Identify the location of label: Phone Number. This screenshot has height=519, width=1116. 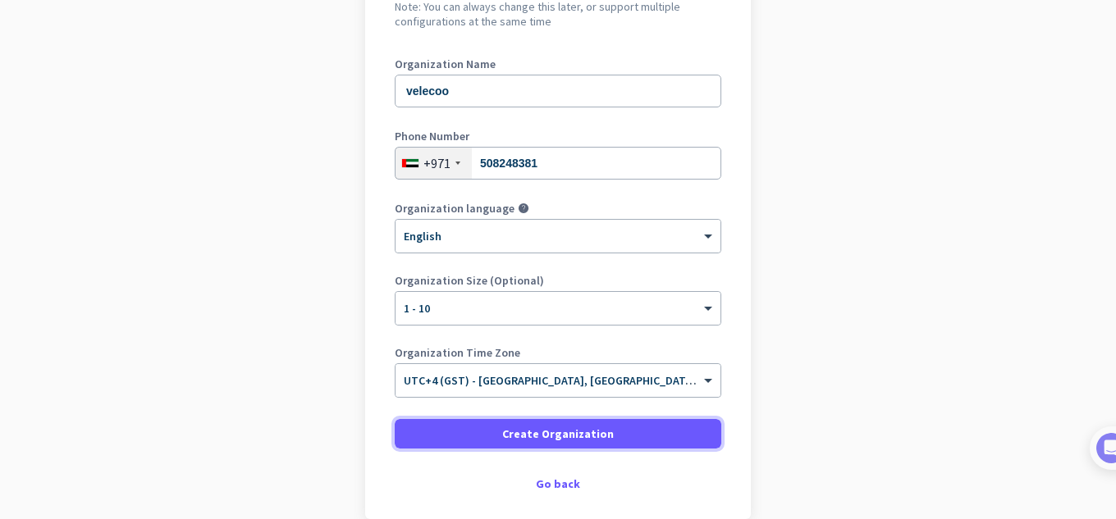
(558, 136).